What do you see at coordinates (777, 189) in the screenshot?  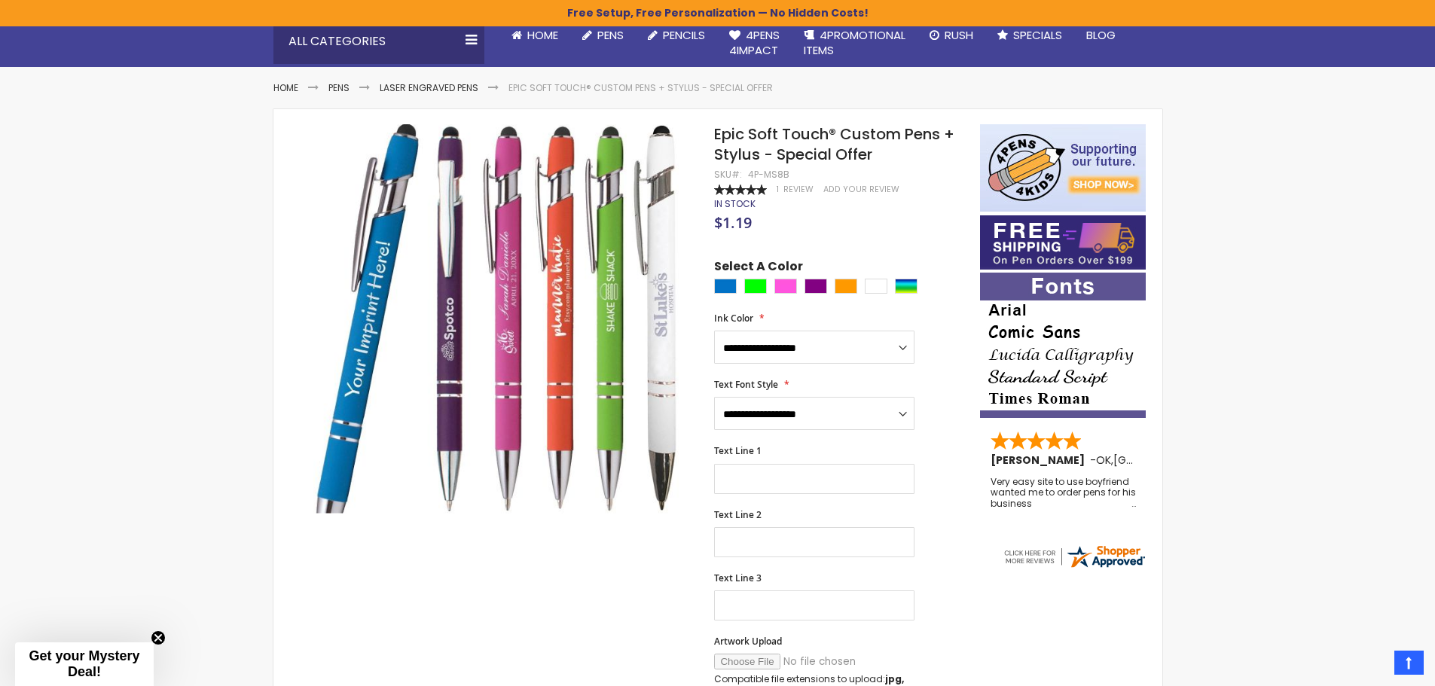 I see `span: 1` at bounding box center [777, 189].